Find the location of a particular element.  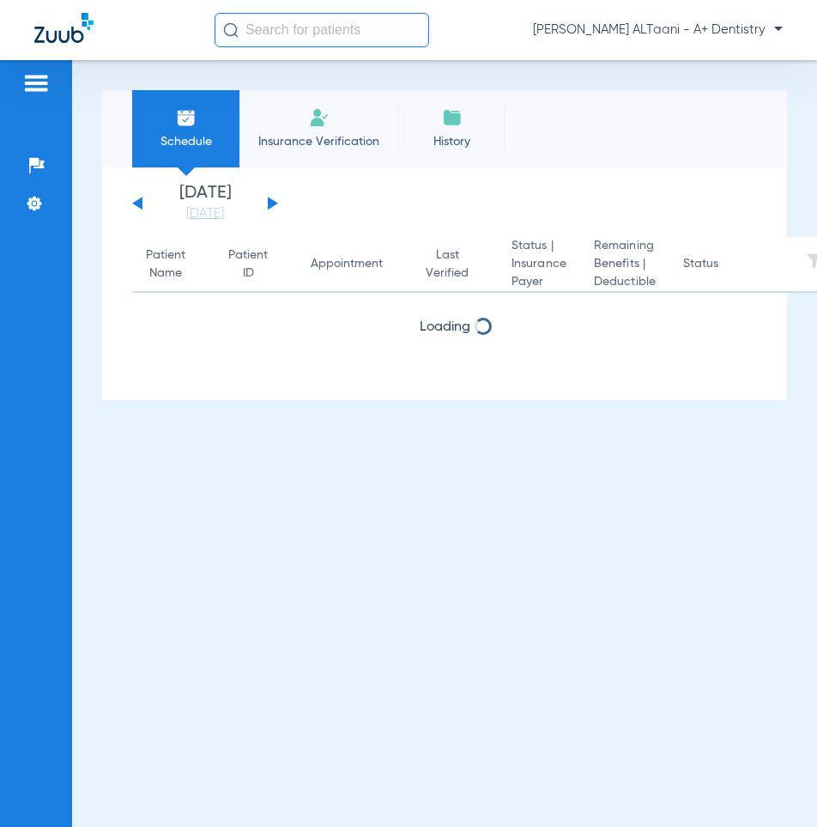

span: Loading is located at coordinates (445, 327).